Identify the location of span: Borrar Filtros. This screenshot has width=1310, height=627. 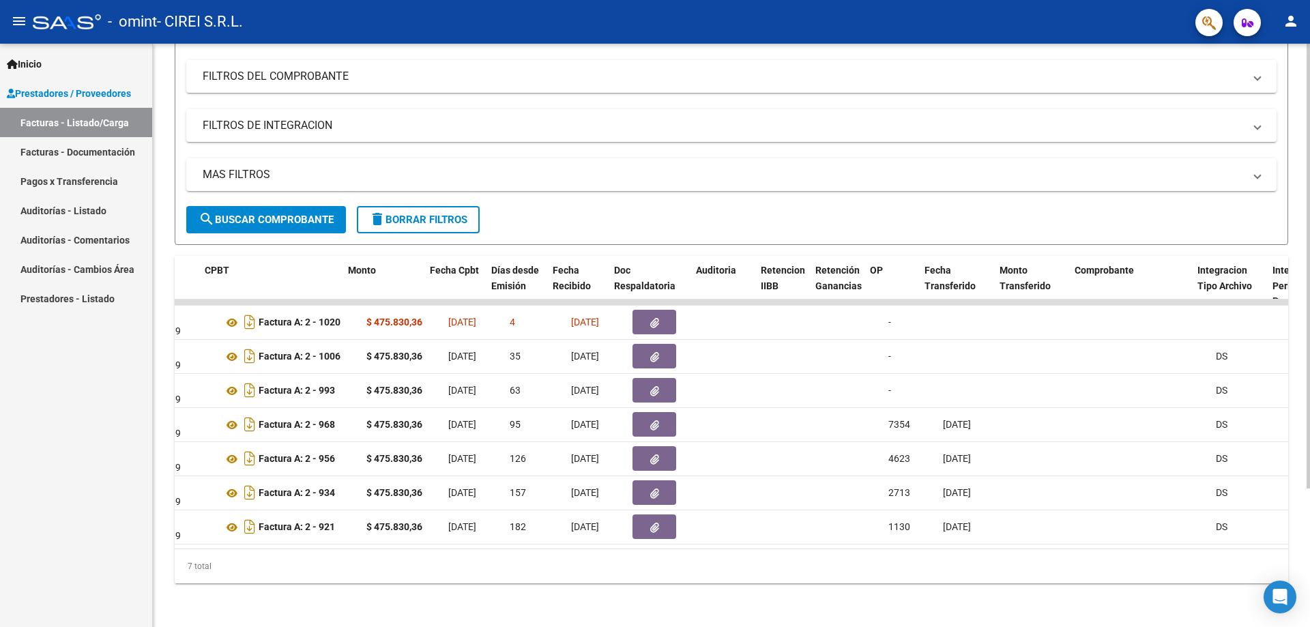
(418, 220).